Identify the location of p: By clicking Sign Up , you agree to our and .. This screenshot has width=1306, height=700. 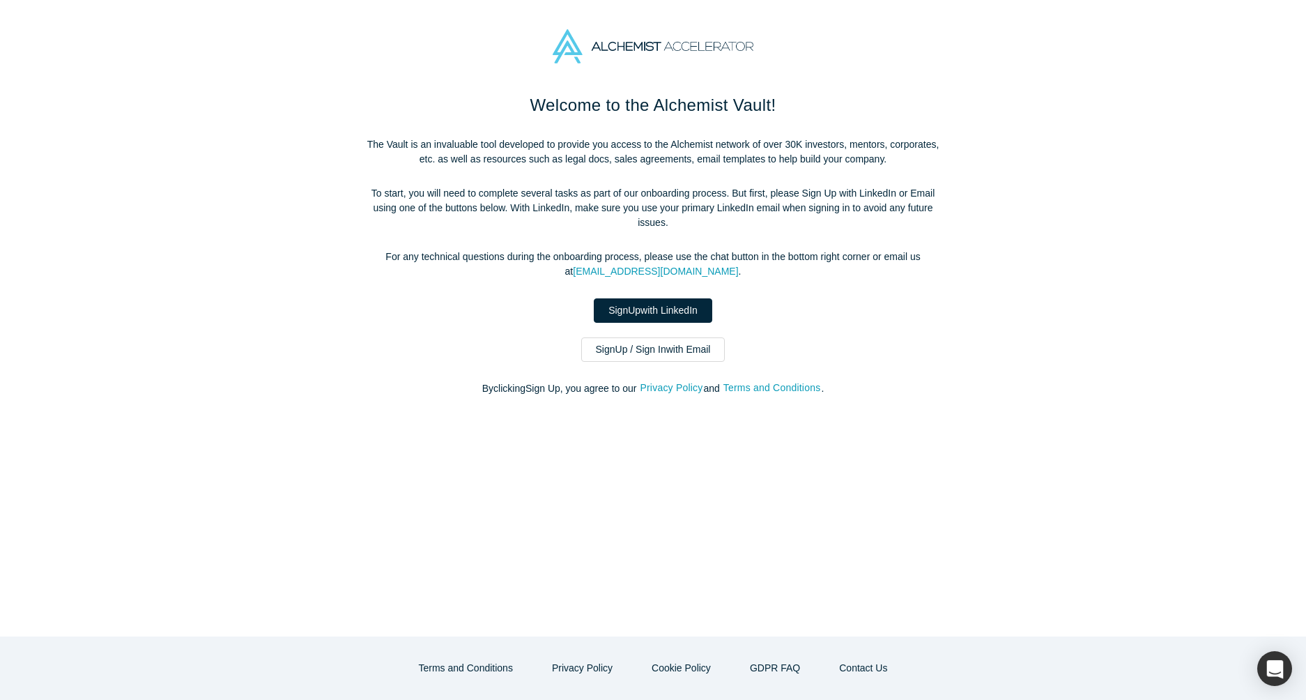
(653, 388).